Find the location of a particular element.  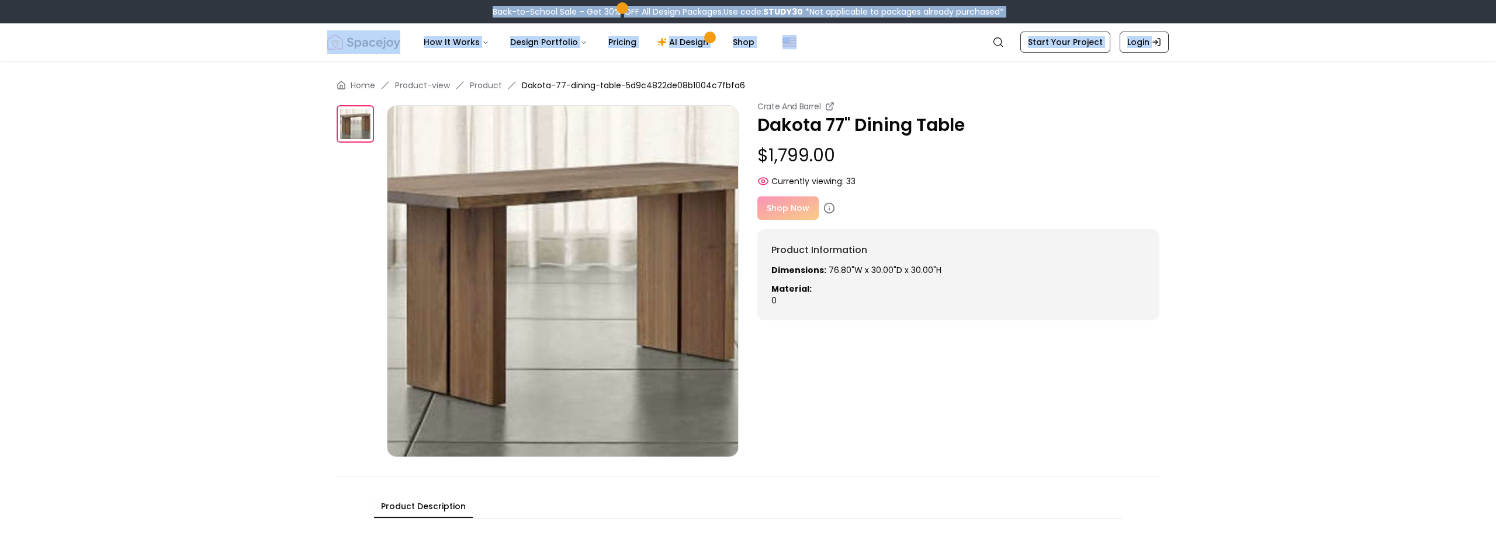

a: Home is located at coordinates (363, 85).